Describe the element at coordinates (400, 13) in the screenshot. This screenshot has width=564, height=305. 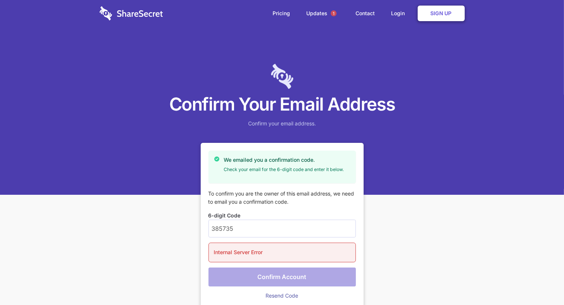
I see `a: Login` at that location.